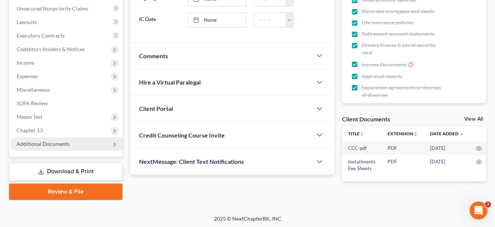  What do you see at coordinates (387, 23) in the screenshot?
I see `span: Life insurance policies` at bounding box center [387, 23].